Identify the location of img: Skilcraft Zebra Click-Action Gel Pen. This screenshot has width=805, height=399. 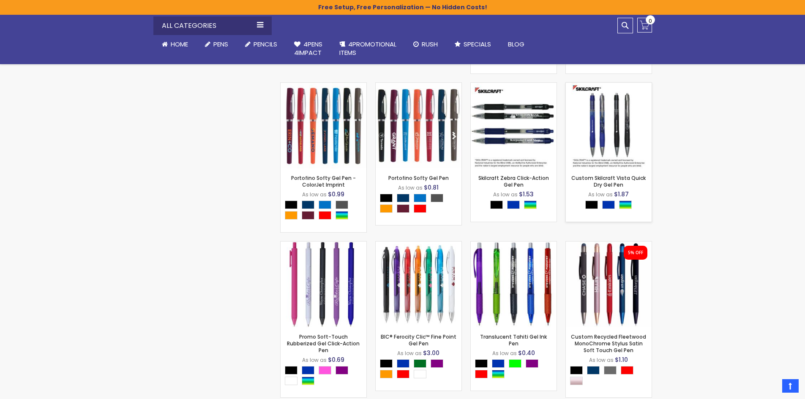
(513, 125).